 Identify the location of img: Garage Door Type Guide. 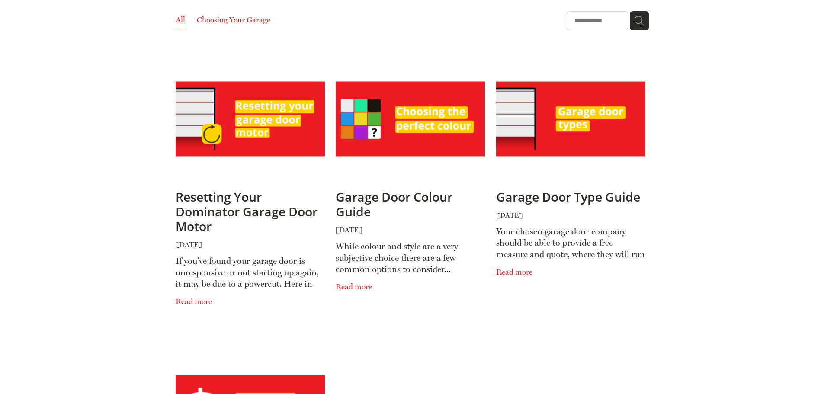
(570, 119).